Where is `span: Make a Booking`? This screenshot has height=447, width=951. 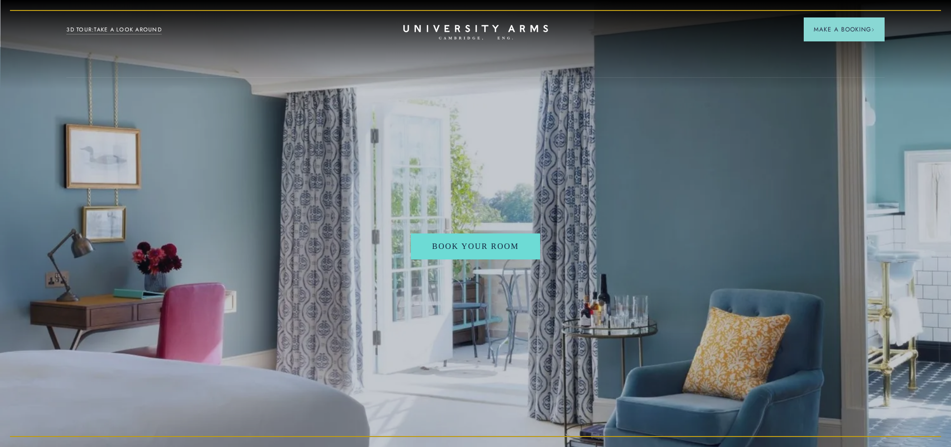 span: Make a Booking is located at coordinates (844, 29).